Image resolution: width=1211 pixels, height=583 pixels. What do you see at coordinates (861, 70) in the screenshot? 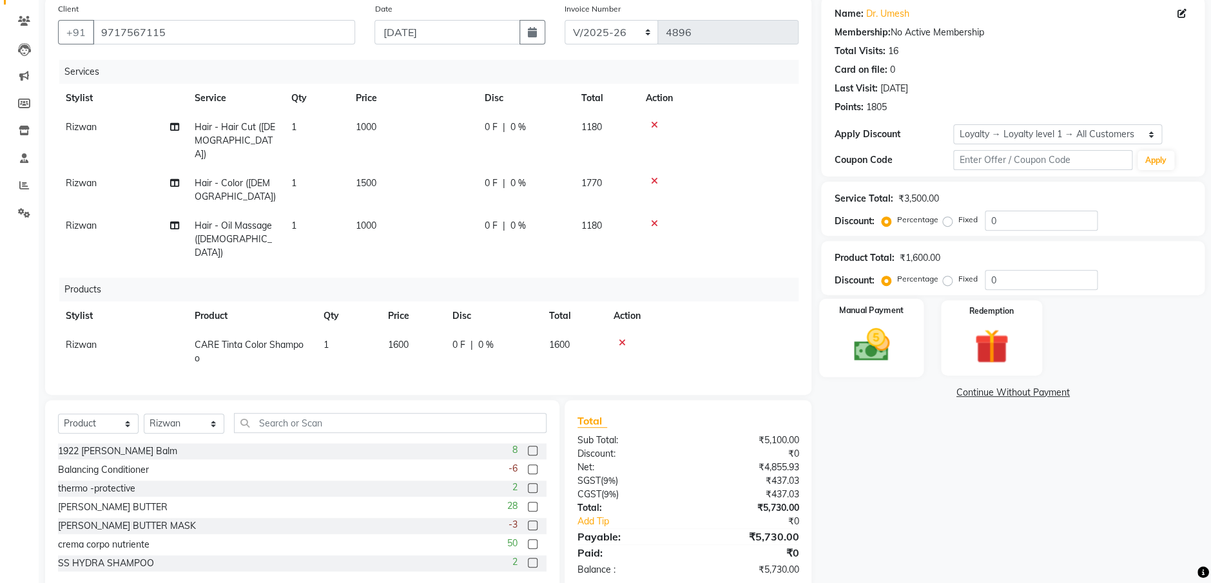
I see `div: Card on file:` at bounding box center [861, 70].